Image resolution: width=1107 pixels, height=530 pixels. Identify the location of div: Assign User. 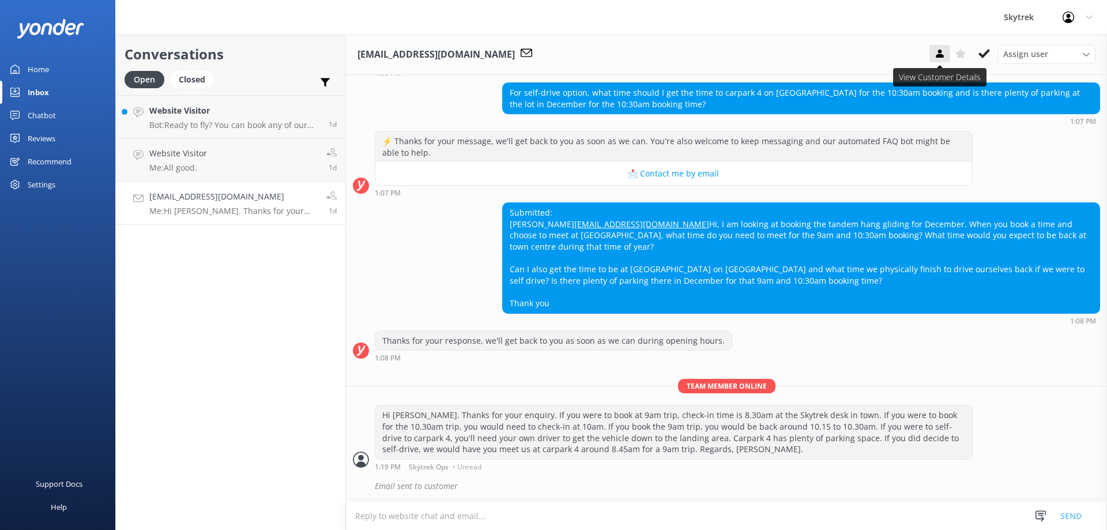
(1047, 54).